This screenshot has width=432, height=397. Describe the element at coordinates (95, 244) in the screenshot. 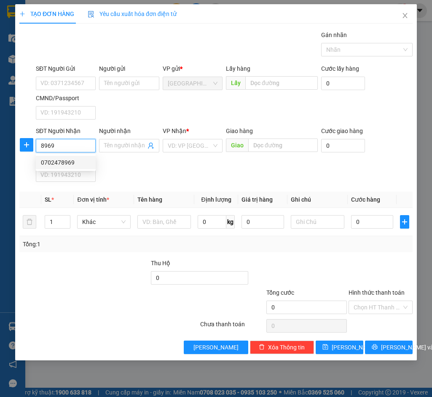

I see `div: Tổng: 1` at that location.